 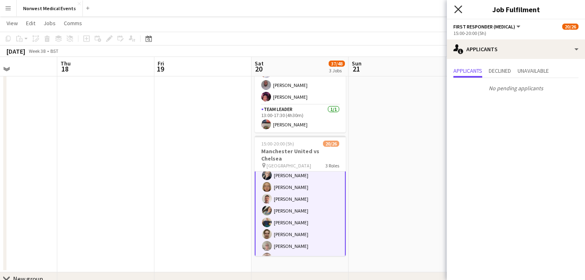 What do you see at coordinates (277, 143) in the screenshot?
I see `span: 15:00-20:00 (5h)` at bounding box center [277, 143].